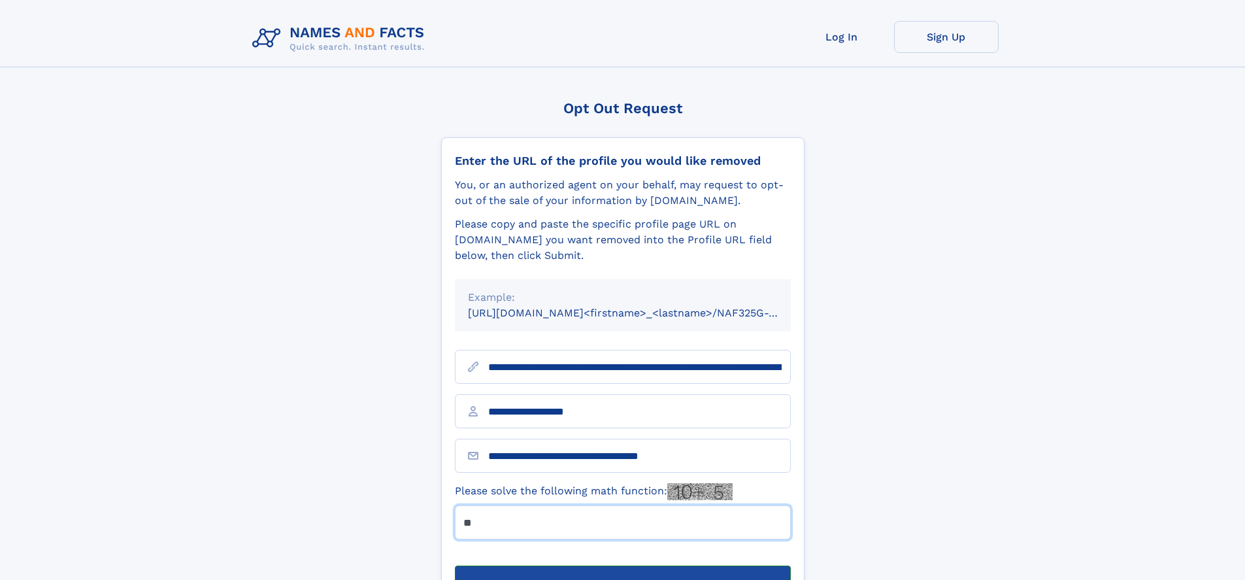 This screenshot has height=580, width=1245. Describe the element at coordinates (623, 297) in the screenshot. I see `div: Example:` at that location.